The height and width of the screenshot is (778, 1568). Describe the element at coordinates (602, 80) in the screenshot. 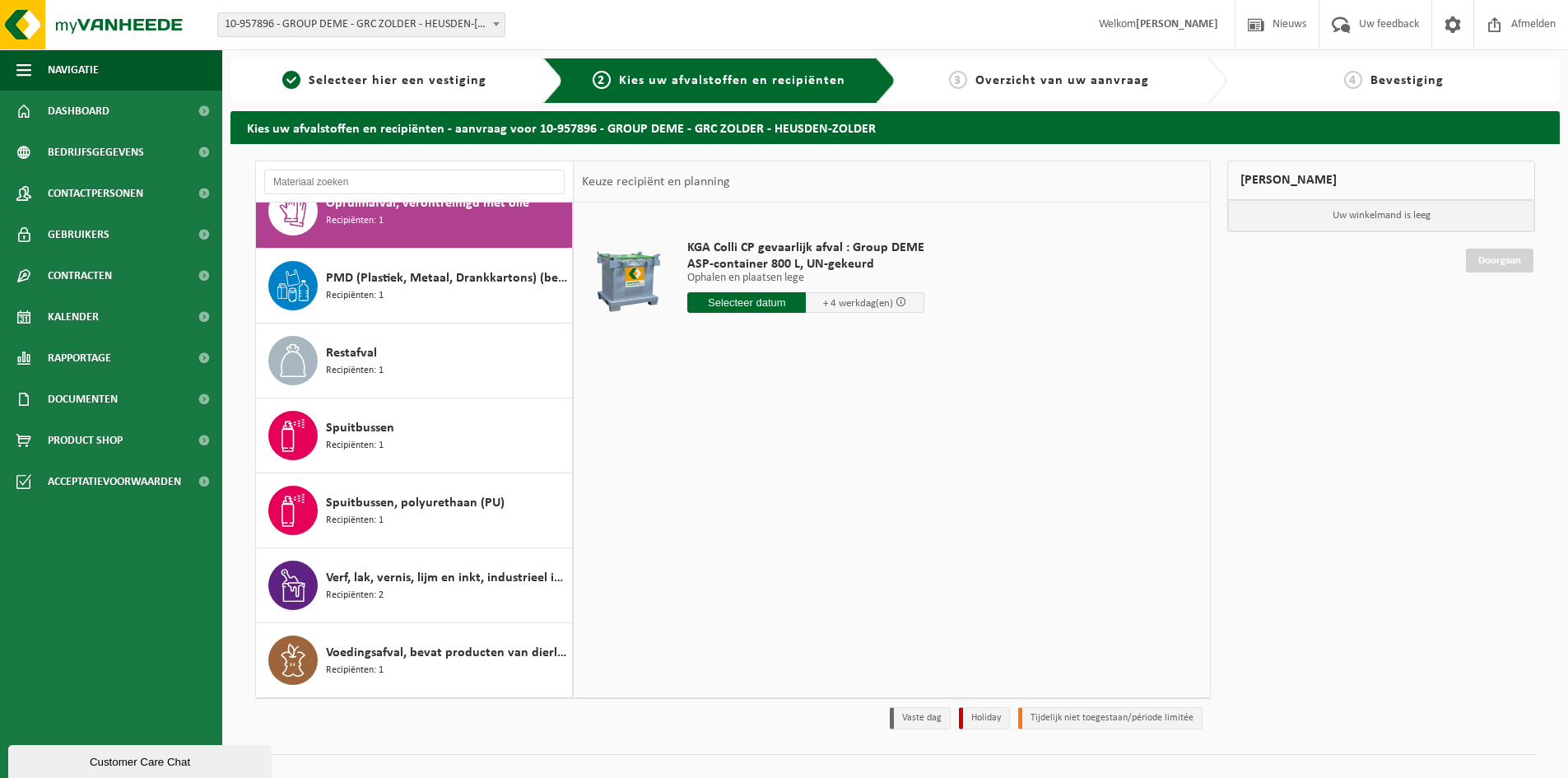

I see `span: 2` at that location.